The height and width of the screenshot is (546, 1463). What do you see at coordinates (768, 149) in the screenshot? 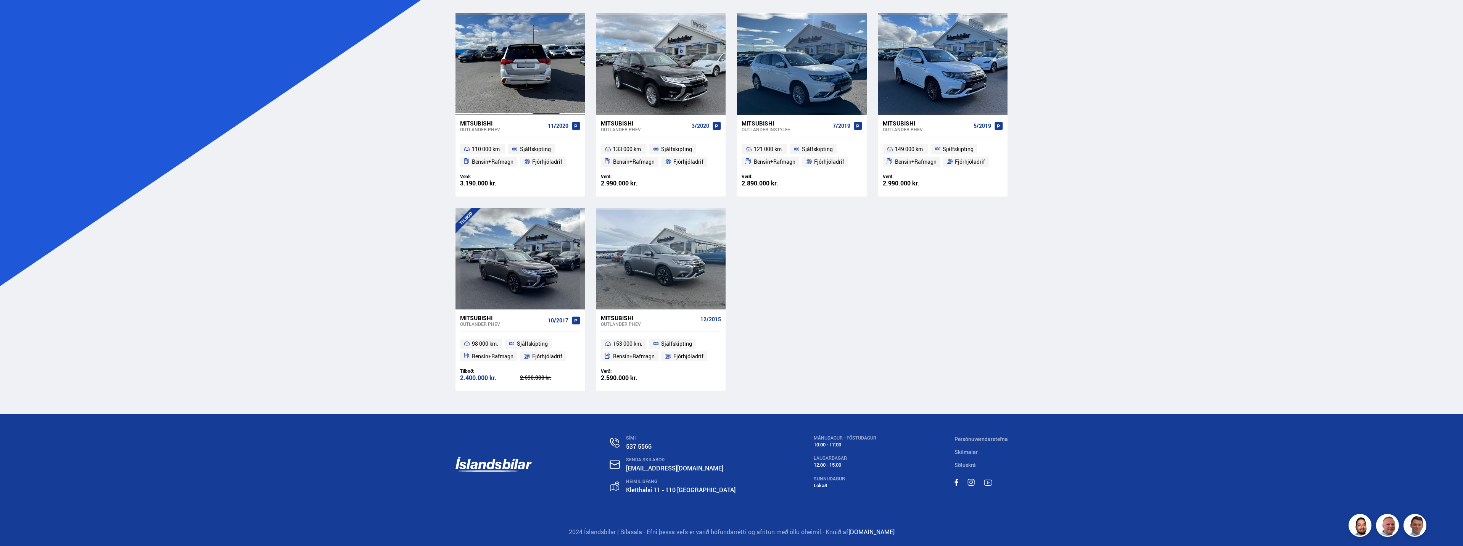
I see `span: 121 000 km.` at bounding box center [768, 149].